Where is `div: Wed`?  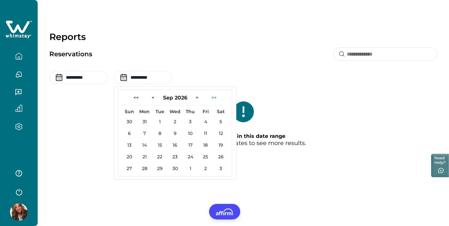
div: Wed is located at coordinates (175, 111).